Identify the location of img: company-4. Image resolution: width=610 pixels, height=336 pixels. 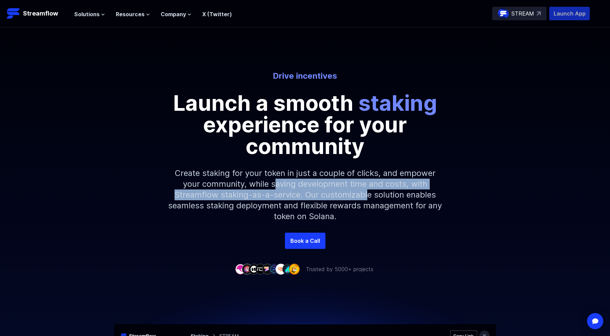
(260, 269).